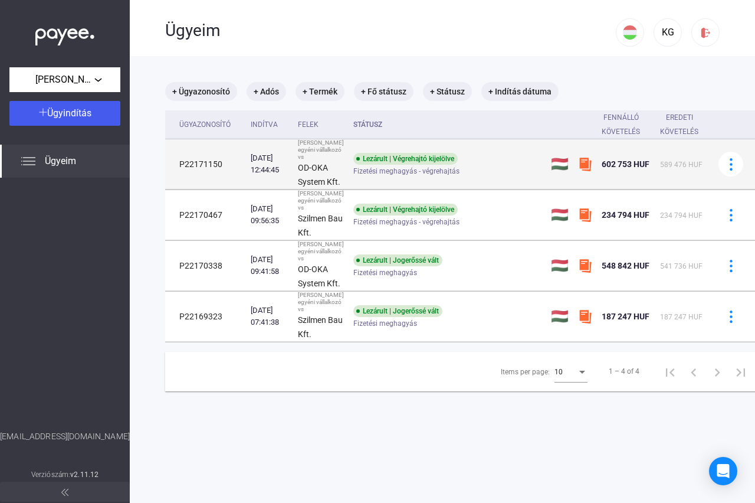 The width and height of the screenshot is (755, 503). What do you see at coordinates (741, 371) in the screenshot?
I see `button: Last page` at bounding box center [741, 371].